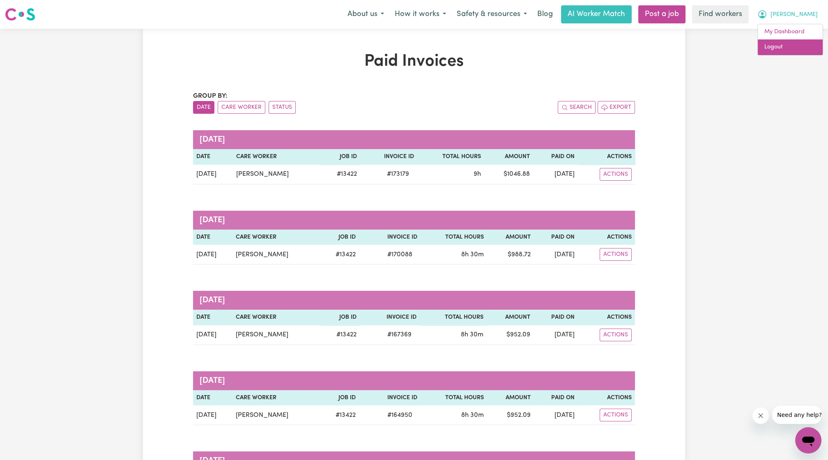  Describe the element at coordinates (399, 415) in the screenshot. I see `span: # 164950` at that location.